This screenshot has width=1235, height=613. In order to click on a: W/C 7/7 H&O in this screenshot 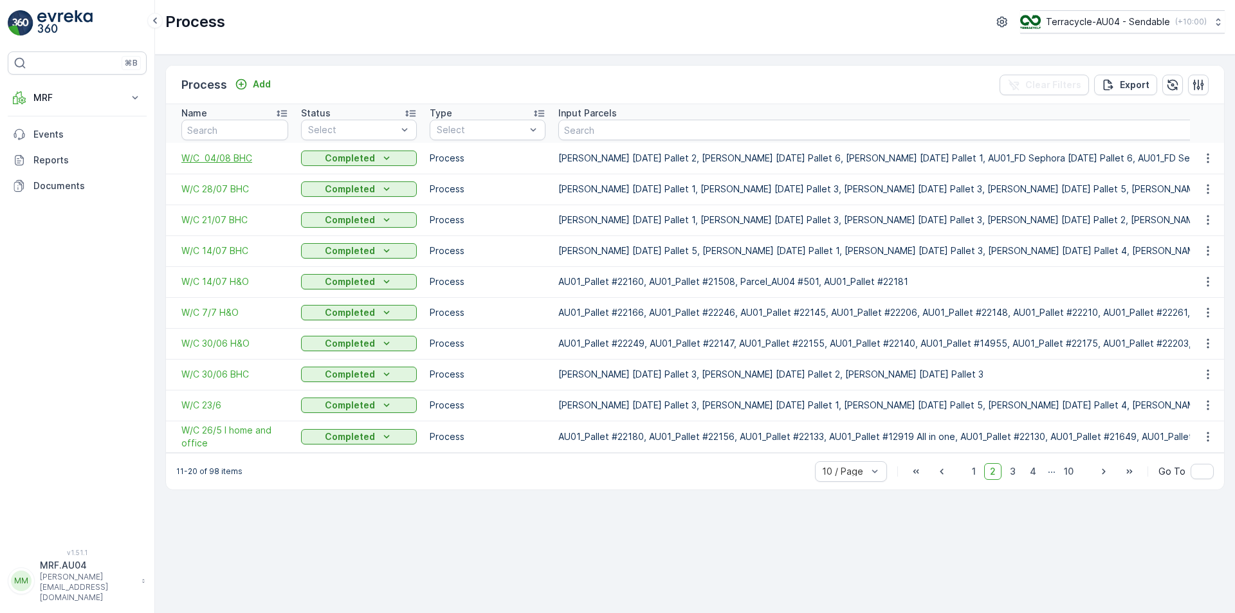, I will do `click(235, 312)`.